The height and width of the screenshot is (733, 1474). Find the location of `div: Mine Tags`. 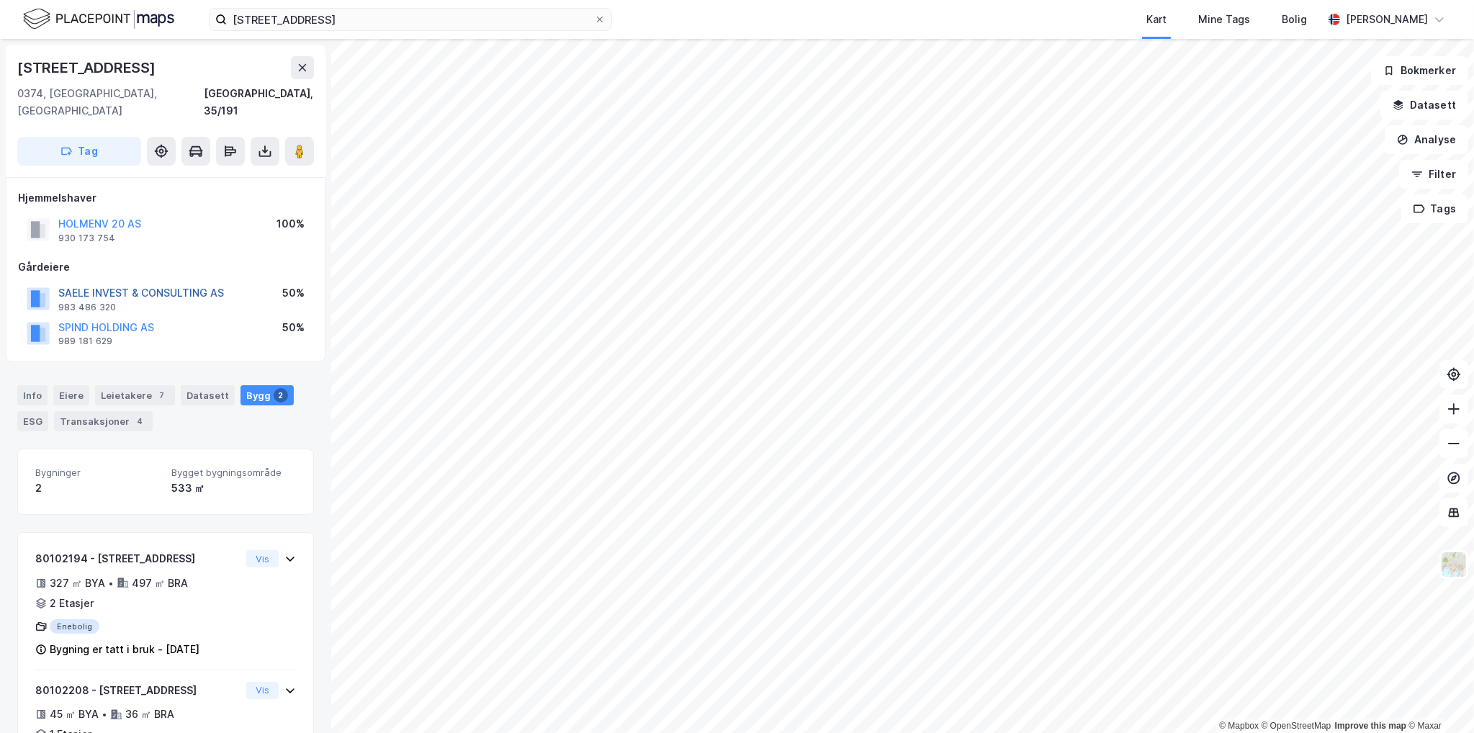

div: Mine Tags is located at coordinates (1224, 19).